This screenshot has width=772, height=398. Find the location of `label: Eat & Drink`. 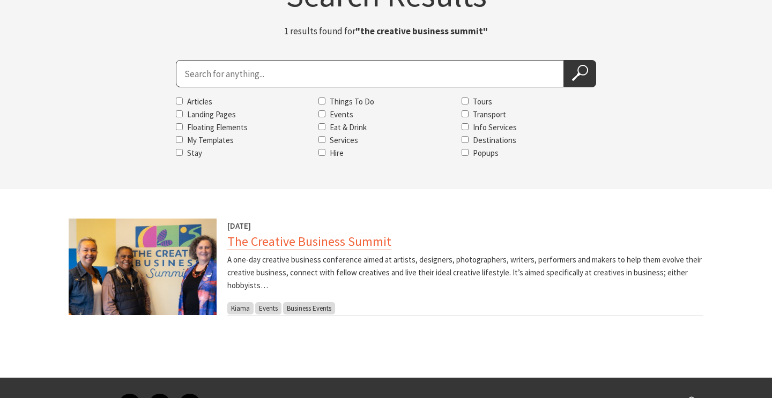

label: Eat & Drink is located at coordinates (348, 127).